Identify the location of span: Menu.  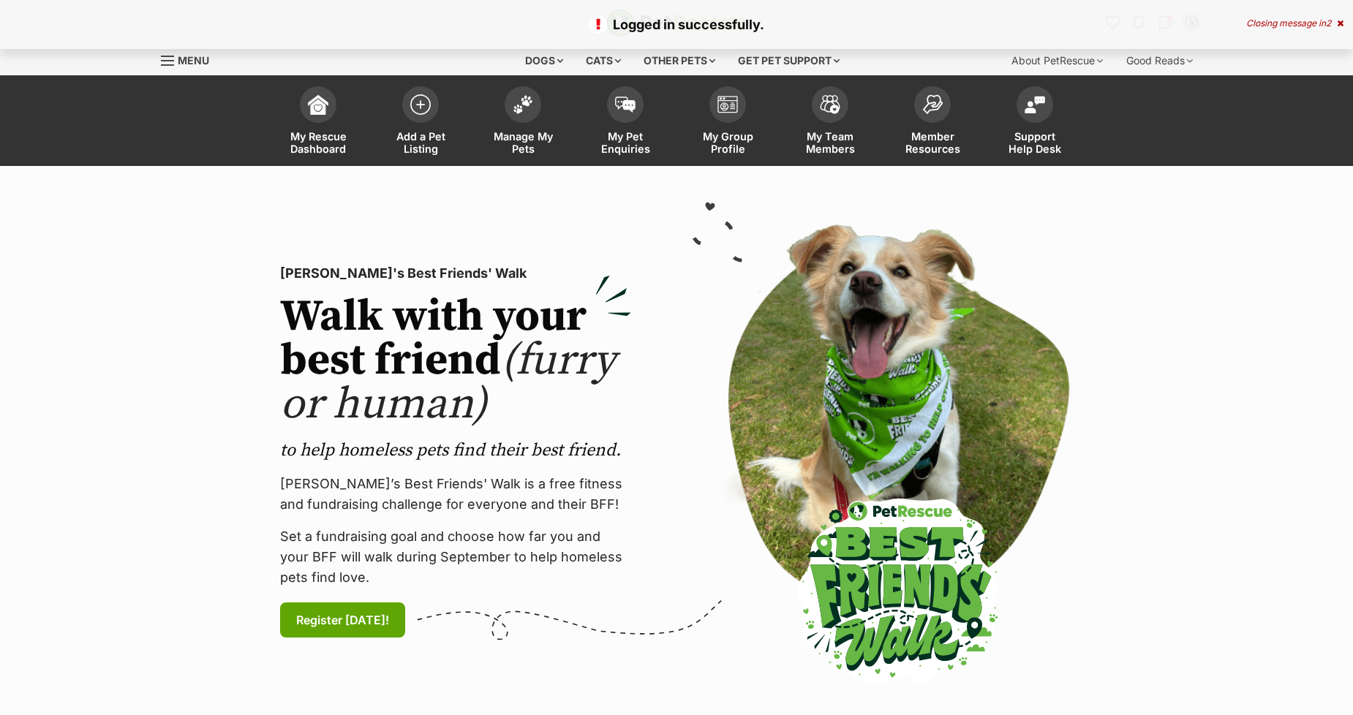
(193, 60).